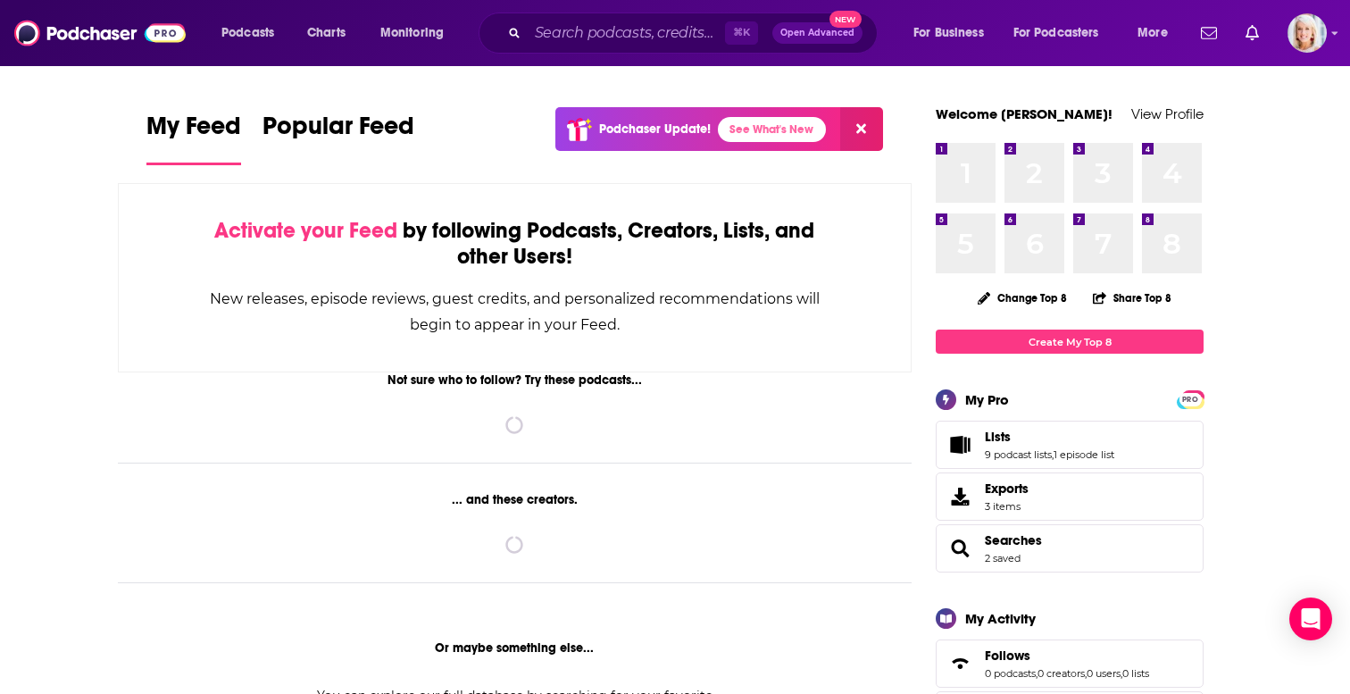  Describe the element at coordinates (338, 137) in the screenshot. I see `a: Popular Feed` at that location.